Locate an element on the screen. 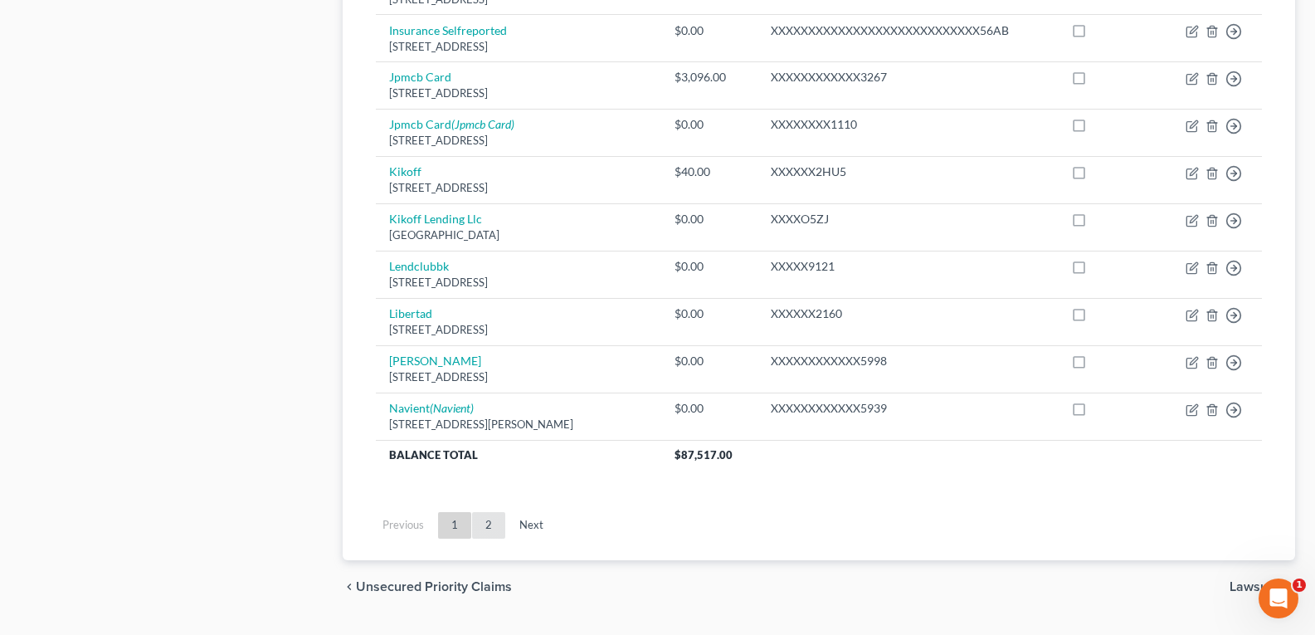 This screenshot has height=635, width=1315. a: Navient(Navient) is located at coordinates (432, 408).